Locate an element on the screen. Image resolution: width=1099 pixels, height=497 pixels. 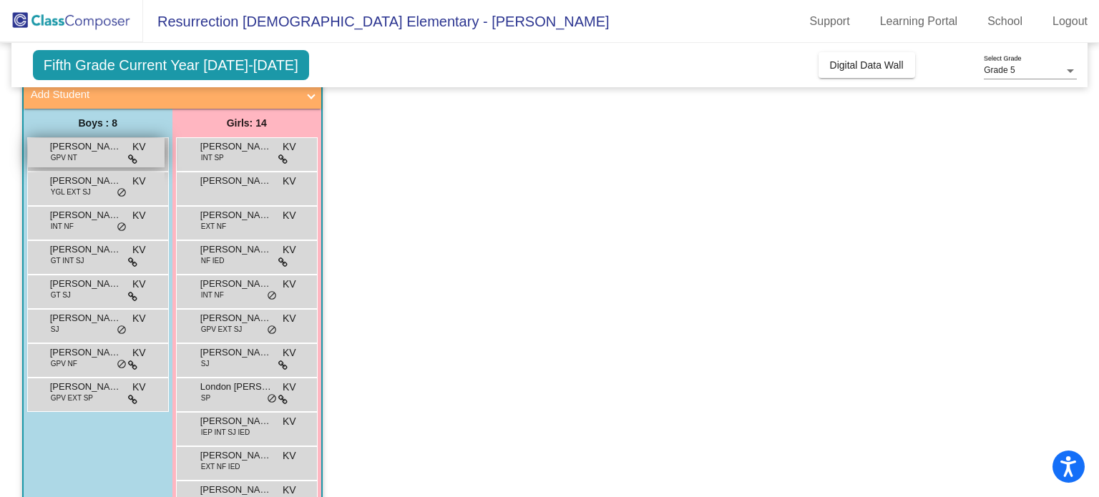
button: Digital Data Wall is located at coordinates (866, 65).